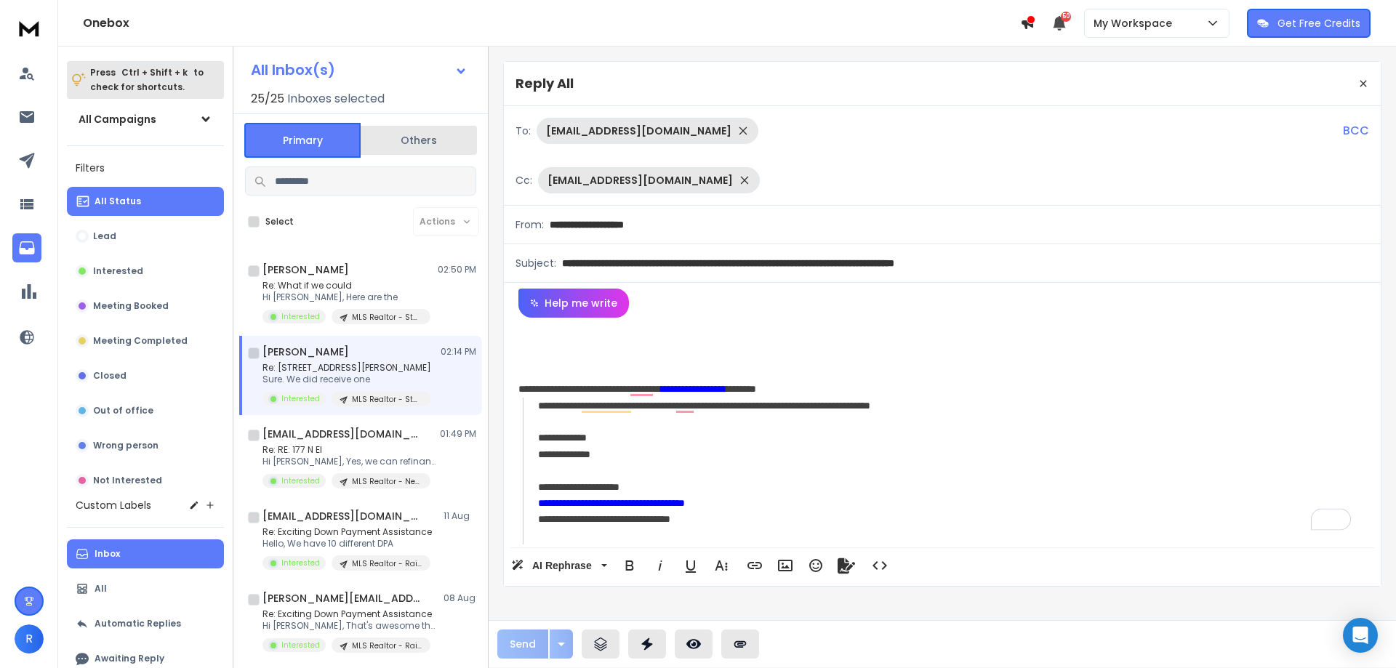 The height and width of the screenshot is (668, 1396). Describe the element at coordinates (942, 431) in the screenshot. I see `div: To enrich screen reader interactions, please activate Accessibility in Grammarly extension settings` at that location.